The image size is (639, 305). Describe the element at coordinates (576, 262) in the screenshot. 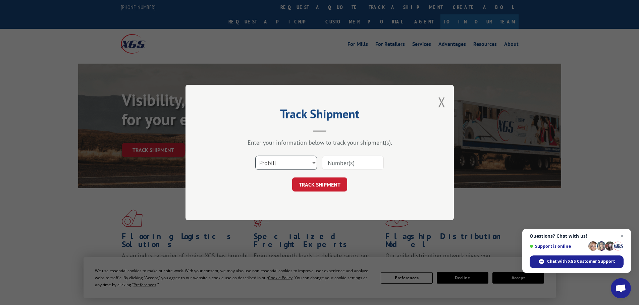

I see `div: Chat with XGS Customer Support` at that location.